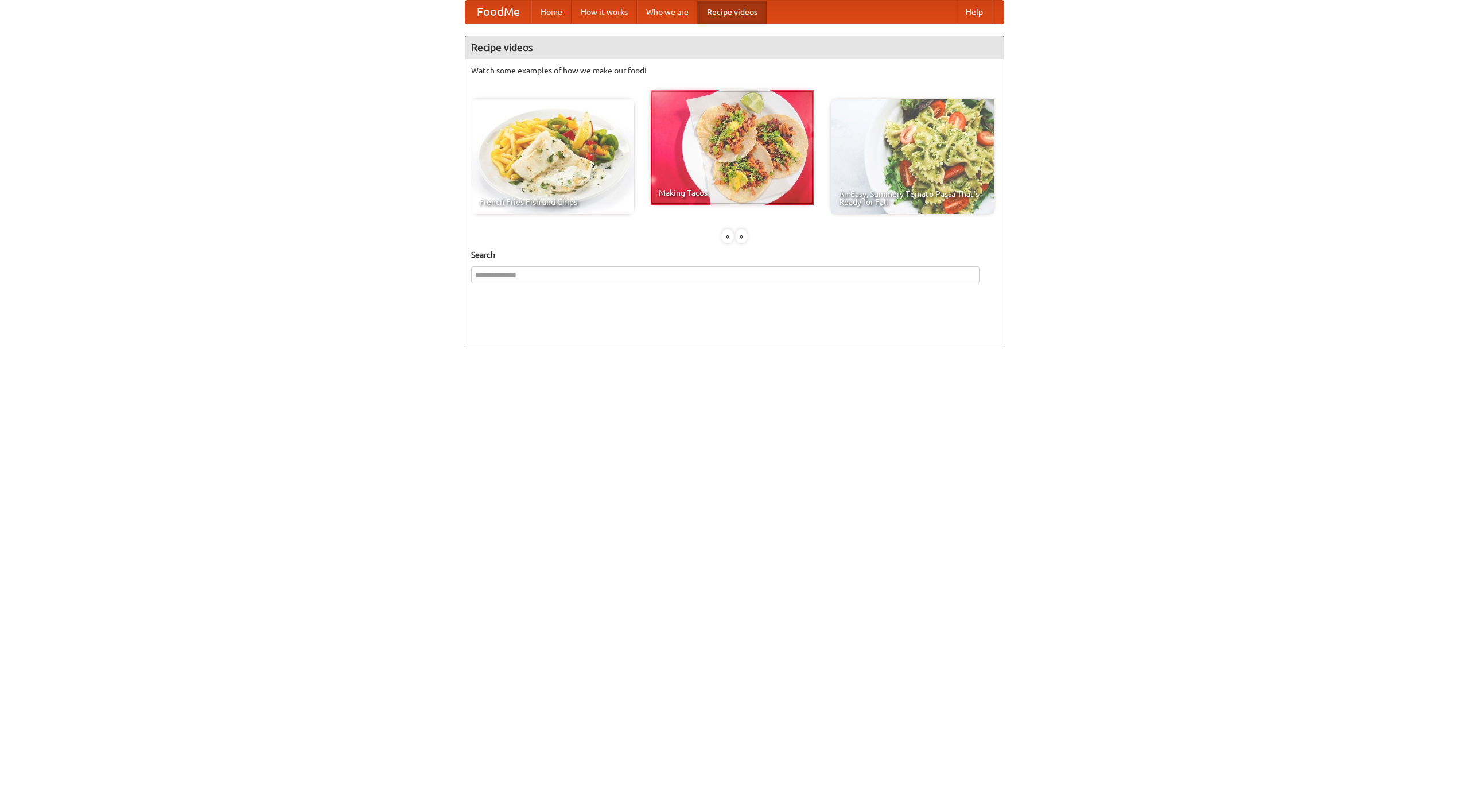 Image resolution: width=1469 pixels, height=812 pixels. What do you see at coordinates (913, 156) in the screenshot?
I see `a: An Easy, Summery Tomato Pasta That's Ready for Fall` at bounding box center [913, 156].